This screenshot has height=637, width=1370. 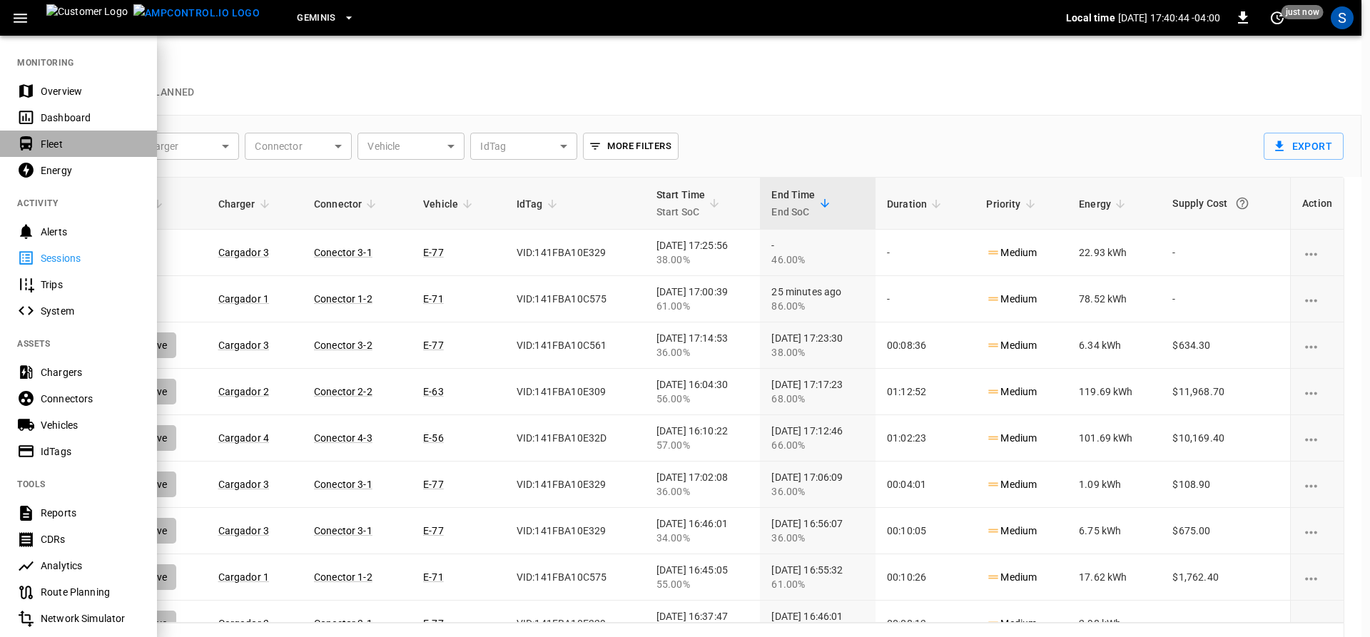 I want to click on div: profile-icon, so click(x=1342, y=18).